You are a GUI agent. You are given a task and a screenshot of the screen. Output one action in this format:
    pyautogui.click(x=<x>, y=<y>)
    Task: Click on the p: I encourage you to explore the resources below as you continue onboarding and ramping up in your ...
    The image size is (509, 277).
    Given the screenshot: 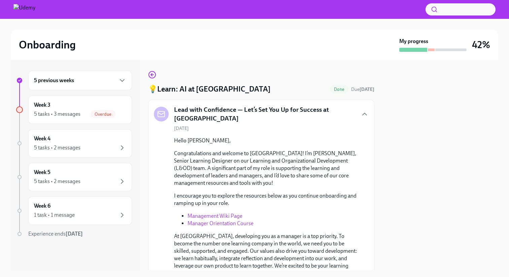 What is the action you would take?
    pyautogui.click(x=266, y=200)
    